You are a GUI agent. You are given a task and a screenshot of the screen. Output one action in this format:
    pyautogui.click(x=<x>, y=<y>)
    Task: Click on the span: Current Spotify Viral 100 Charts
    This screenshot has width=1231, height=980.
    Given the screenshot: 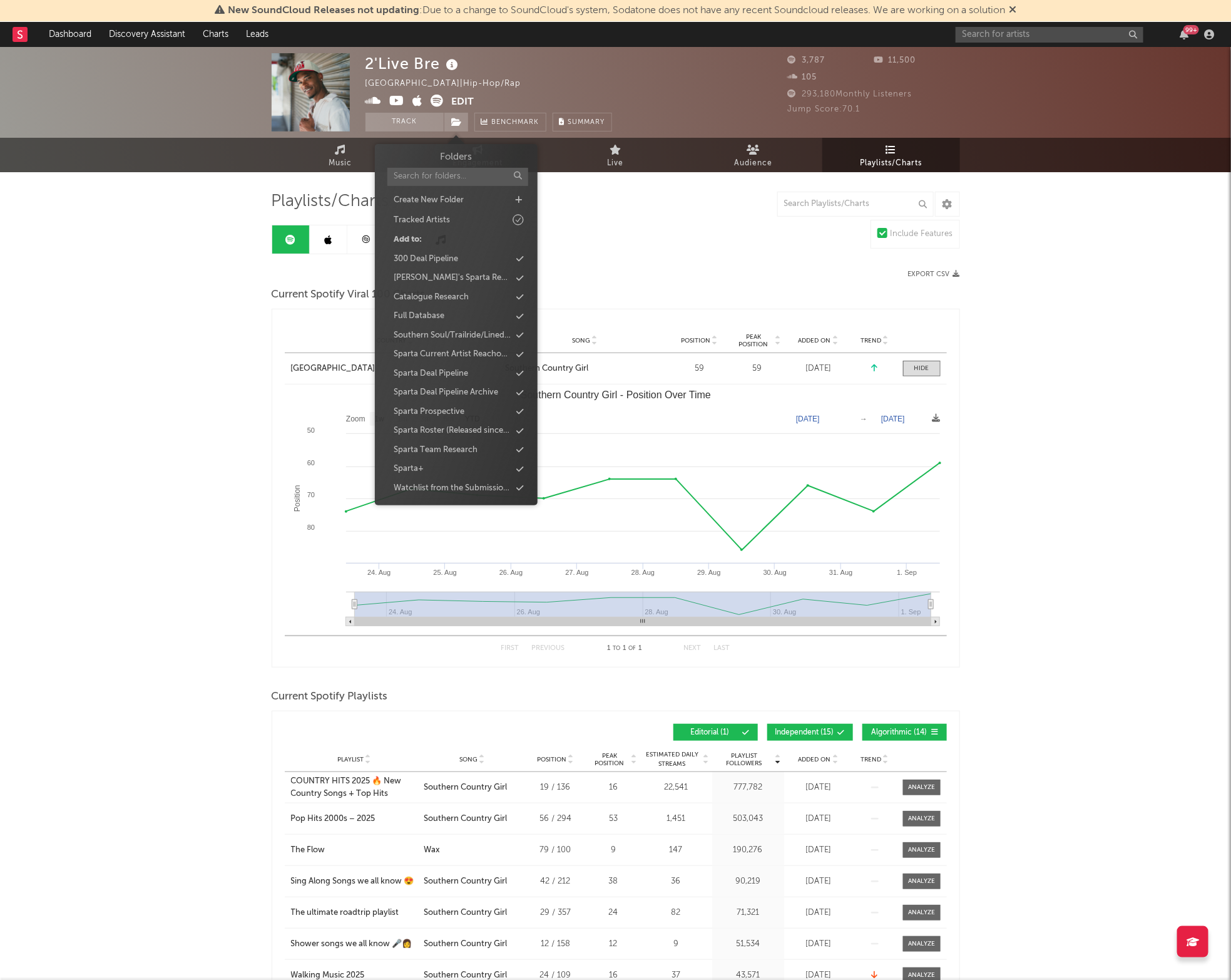 What is the action you would take?
    pyautogui.click(x=349, y=295)
    